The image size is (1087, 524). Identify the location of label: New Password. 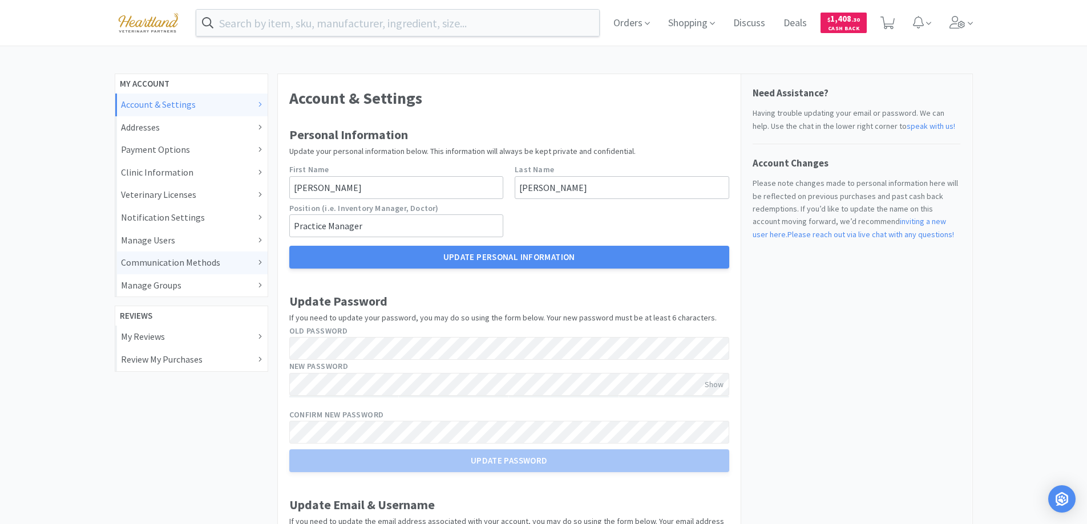
(319, 366).